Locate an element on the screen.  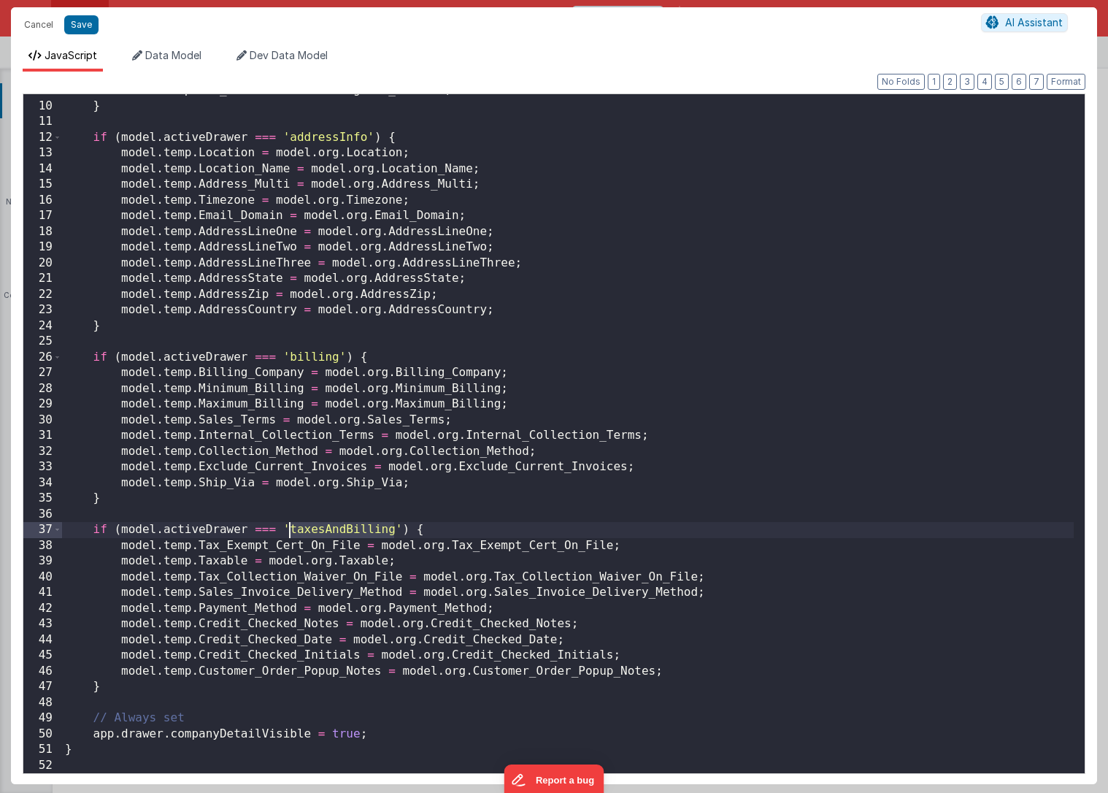
button: 4 is located at coordinates (985, 82).